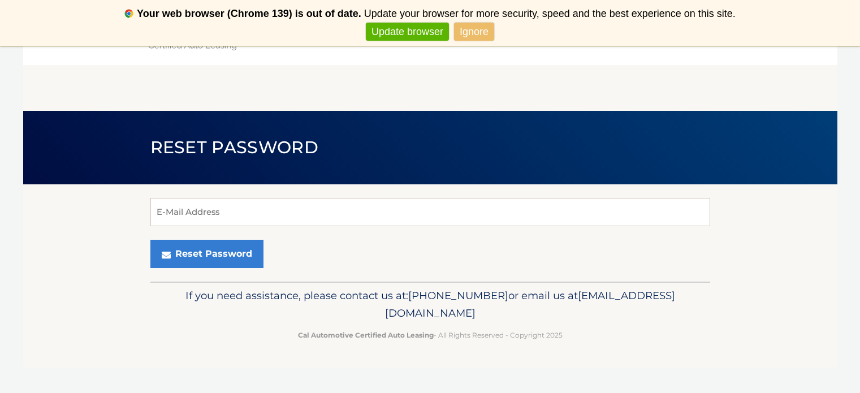 The width and height of the screenshot is (860, 393). I want to click on p: If you need assistance, please contact us at: or email us at, so click(430, 305).